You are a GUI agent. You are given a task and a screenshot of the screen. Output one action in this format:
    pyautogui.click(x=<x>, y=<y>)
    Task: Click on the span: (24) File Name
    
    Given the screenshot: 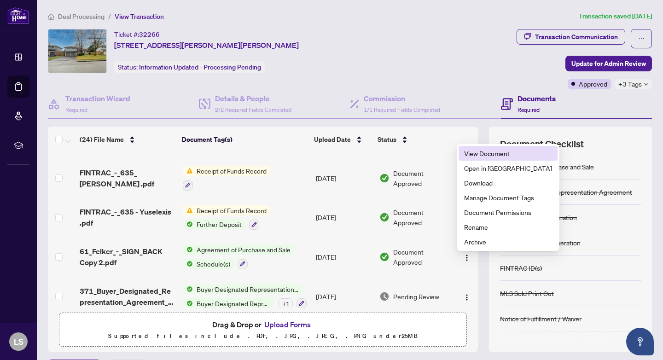 What is the action you would take?
    pyautogui.click(x=102, y=140)
    